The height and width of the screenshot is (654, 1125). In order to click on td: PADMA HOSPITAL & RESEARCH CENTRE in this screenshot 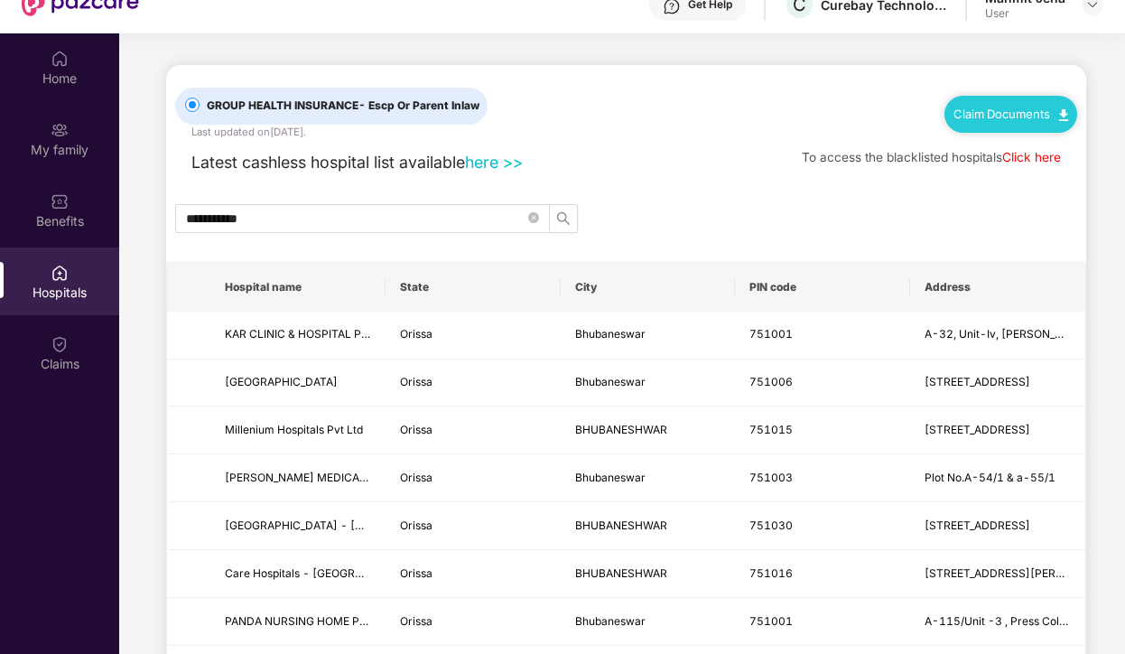, I will do `click(298, 383)`.